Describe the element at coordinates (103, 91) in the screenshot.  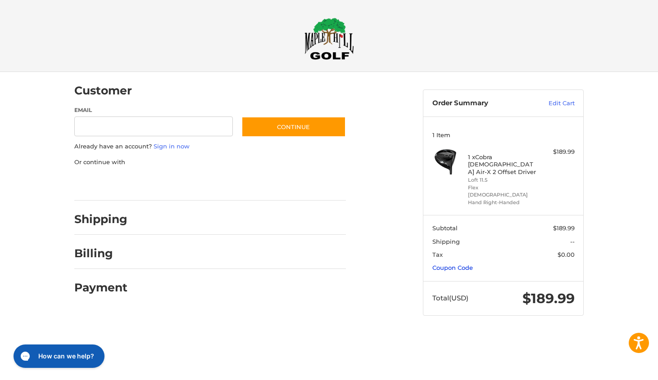
I see `h2: Customer` at that location.